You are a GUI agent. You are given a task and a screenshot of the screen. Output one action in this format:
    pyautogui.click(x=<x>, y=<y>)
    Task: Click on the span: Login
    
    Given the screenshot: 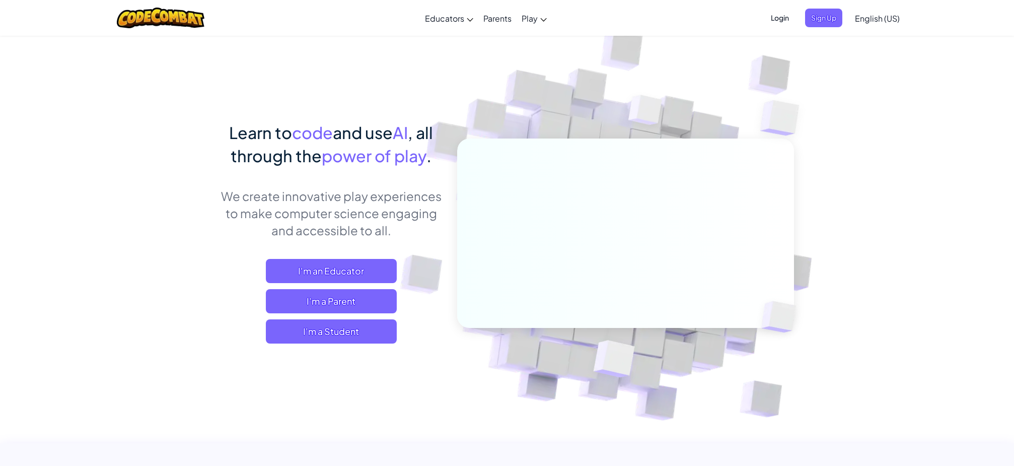 What is the action you would take?
    pyautogui.click(x=780, y=18)
    